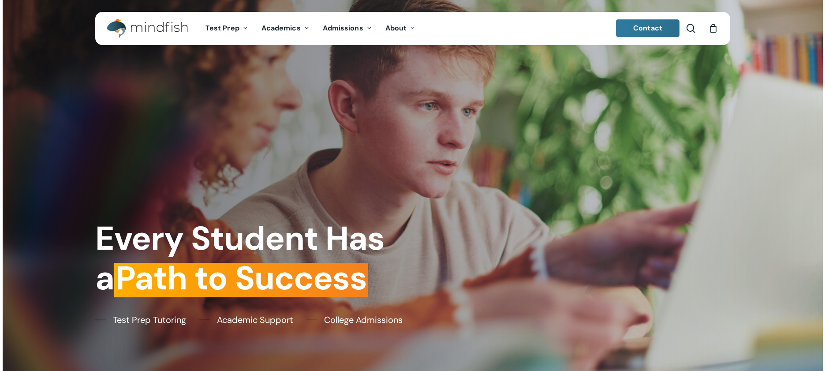 This screenshot has width=825, height=371. Describe the element at coordinates (285, 28) in the screenshot. I see `a: Academics` at that location.